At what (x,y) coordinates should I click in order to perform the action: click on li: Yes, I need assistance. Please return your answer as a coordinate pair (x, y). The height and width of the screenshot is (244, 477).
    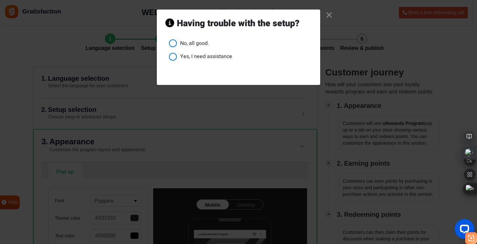
    Looking at the image, I should click on (240, 56).